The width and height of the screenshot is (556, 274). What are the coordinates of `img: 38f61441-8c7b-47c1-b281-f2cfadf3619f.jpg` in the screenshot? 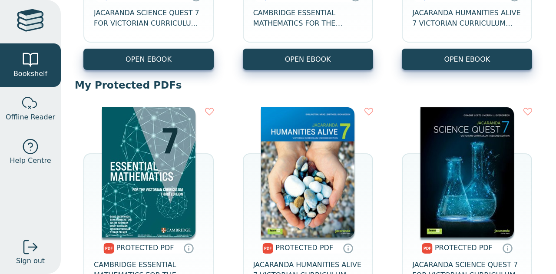 It's located at (149, 173).